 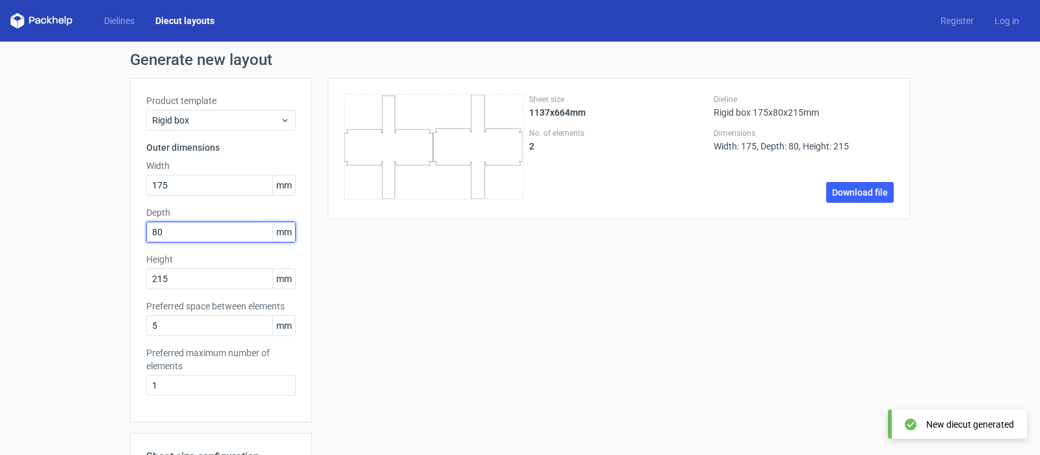 I want to click on h3: Outer dimensions, so click(x=221, y=148).